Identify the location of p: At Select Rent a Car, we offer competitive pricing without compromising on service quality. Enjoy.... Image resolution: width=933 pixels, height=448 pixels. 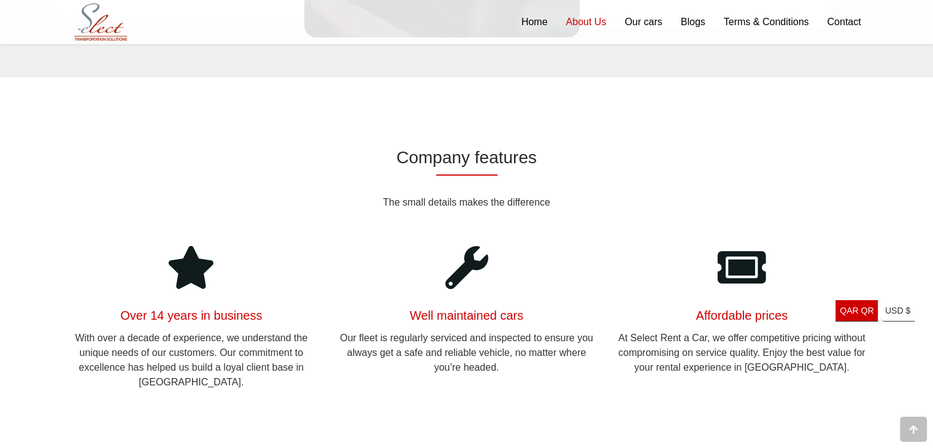
(741, 353).